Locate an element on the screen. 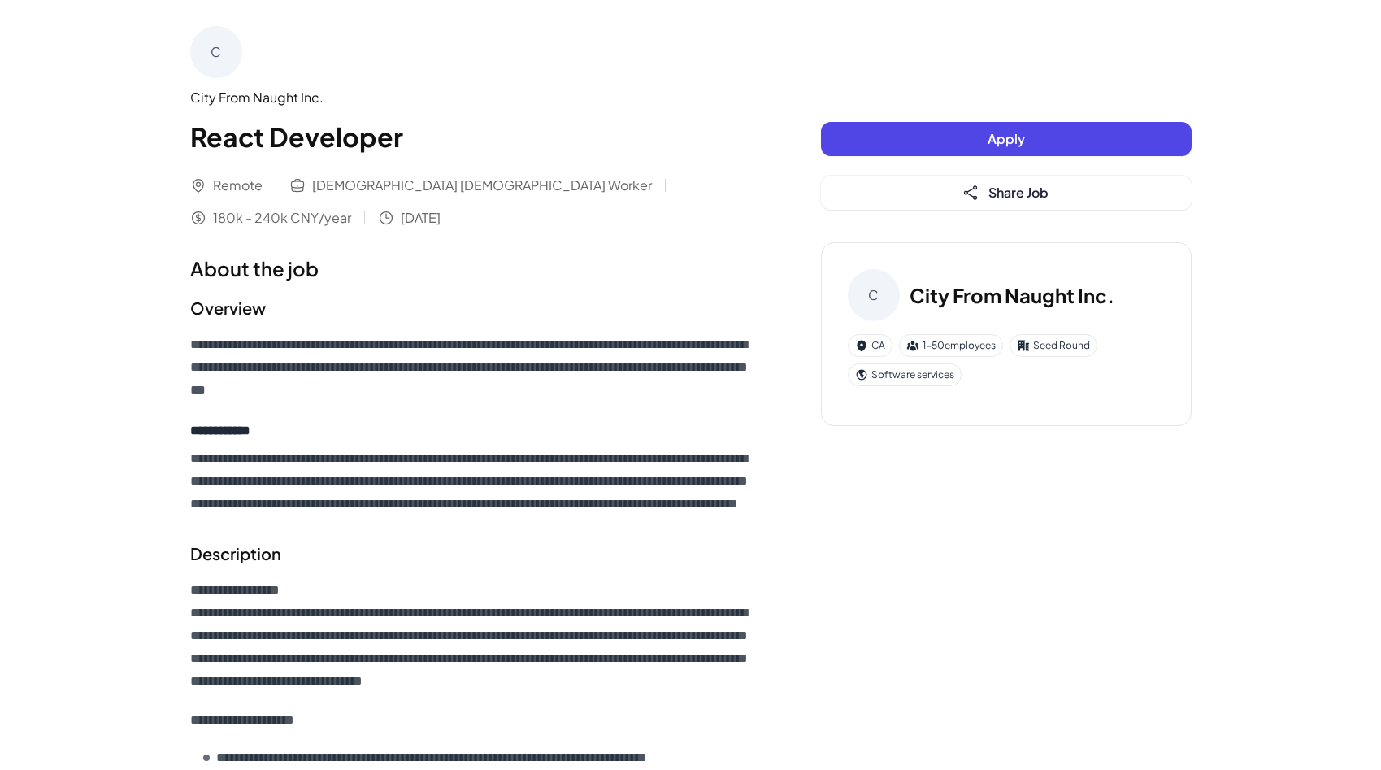 The image size is (1381, 770). span: Share Job is located at coordinates (1018, 192).